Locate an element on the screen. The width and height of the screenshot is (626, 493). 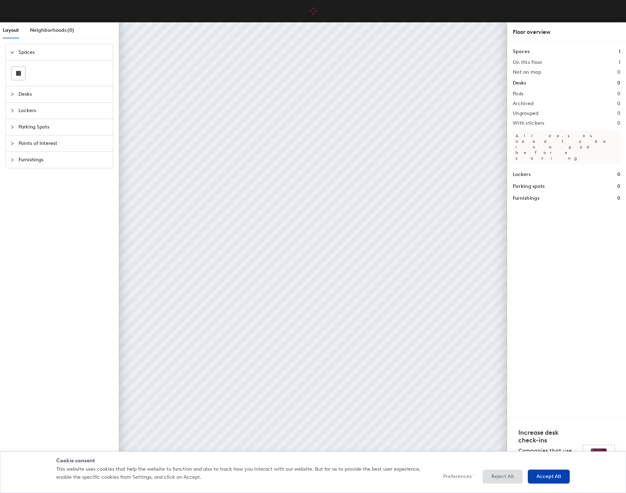
h1: Spaces is located at coordinates (521, 52).